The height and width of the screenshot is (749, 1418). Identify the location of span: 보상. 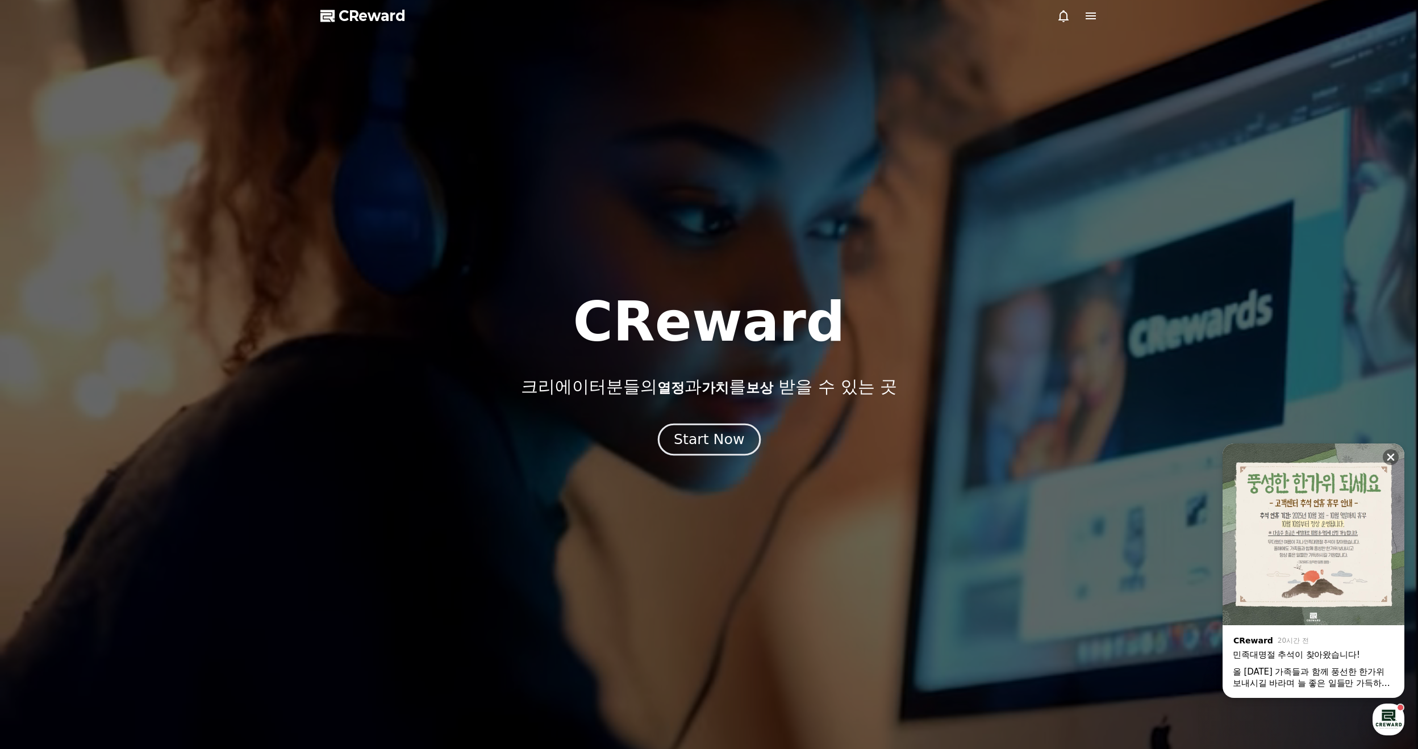
(759, 388).